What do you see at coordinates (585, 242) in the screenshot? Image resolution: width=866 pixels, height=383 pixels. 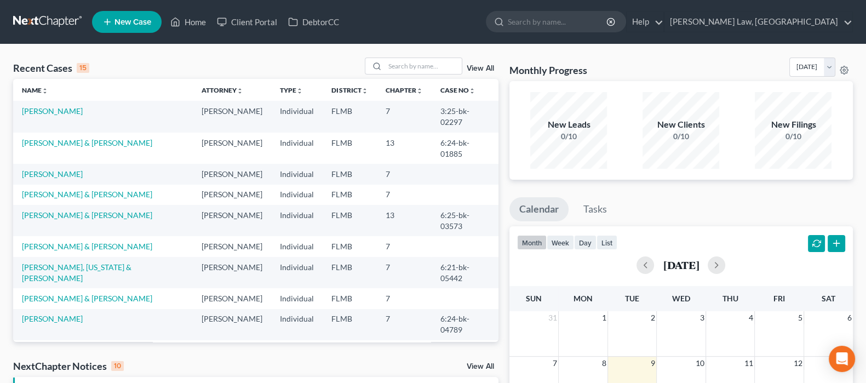 I see `button: day` at bounding box center [585, 242].